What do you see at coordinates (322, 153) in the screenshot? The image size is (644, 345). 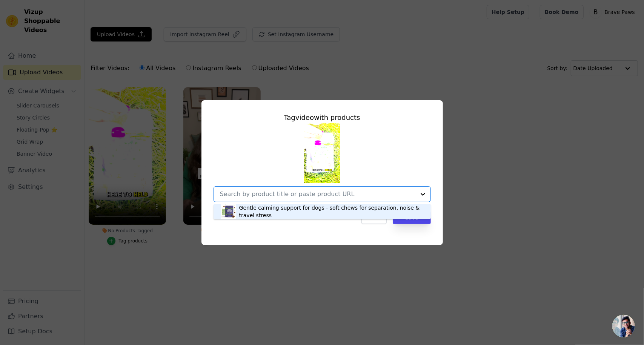 I see `img: tn-a2a119f1c6f14dd785fbafd4e3bcf0f5.png` at bounding box center [322, 153].